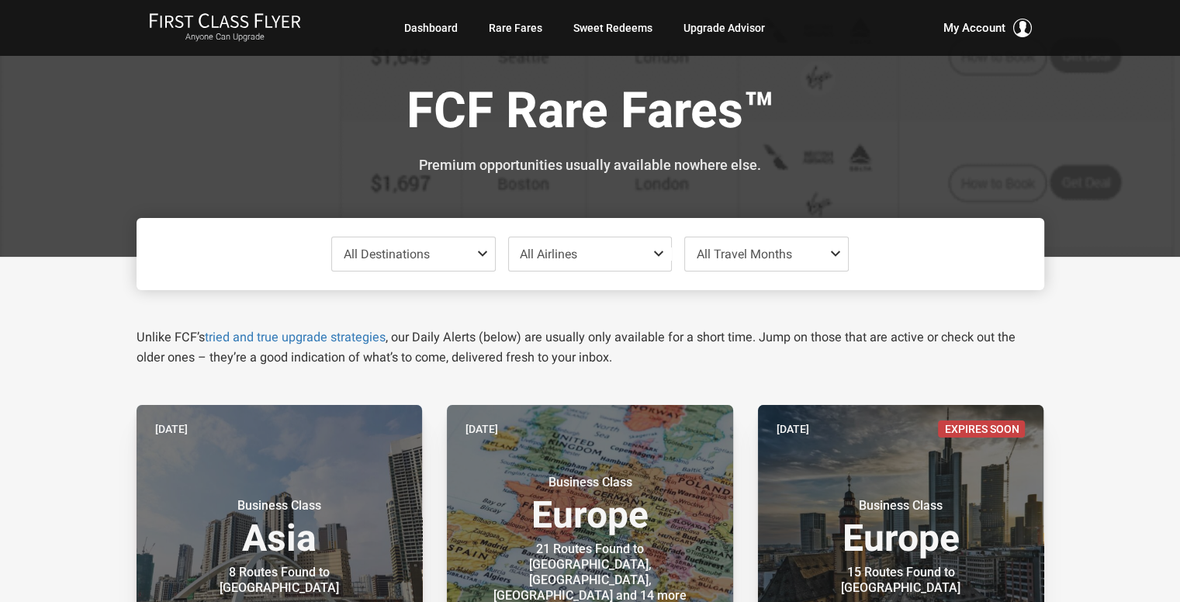  I want to click on a: Rare Fares, so click(515, 28).